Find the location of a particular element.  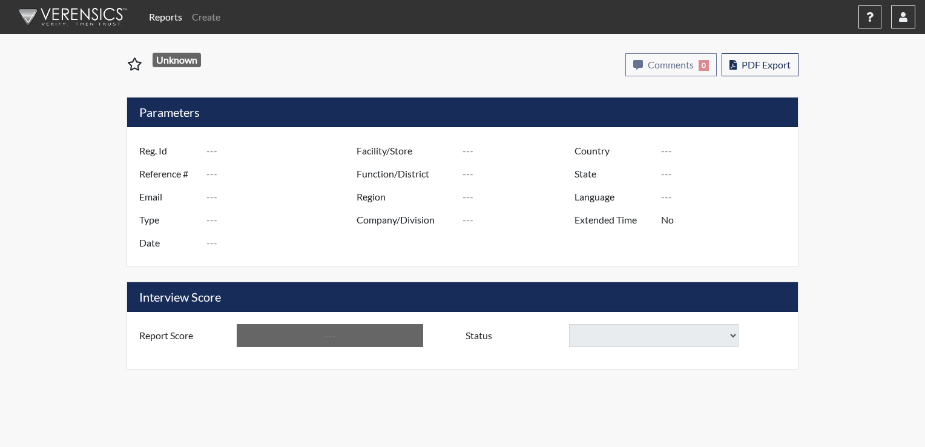

label: Country is located at coordinates (613, 151).